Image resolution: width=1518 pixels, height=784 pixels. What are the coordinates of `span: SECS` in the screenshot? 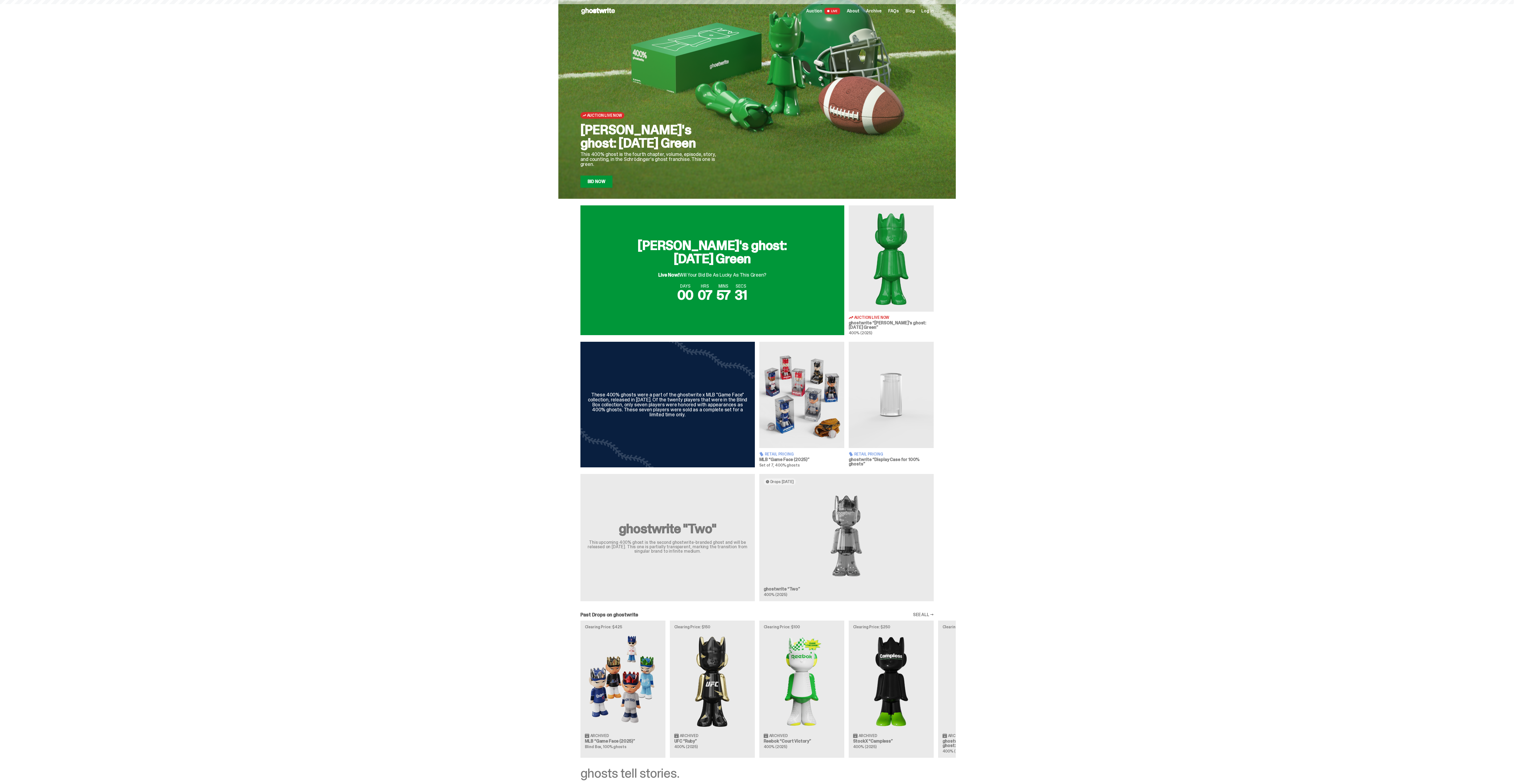 It's located at (741, 286).